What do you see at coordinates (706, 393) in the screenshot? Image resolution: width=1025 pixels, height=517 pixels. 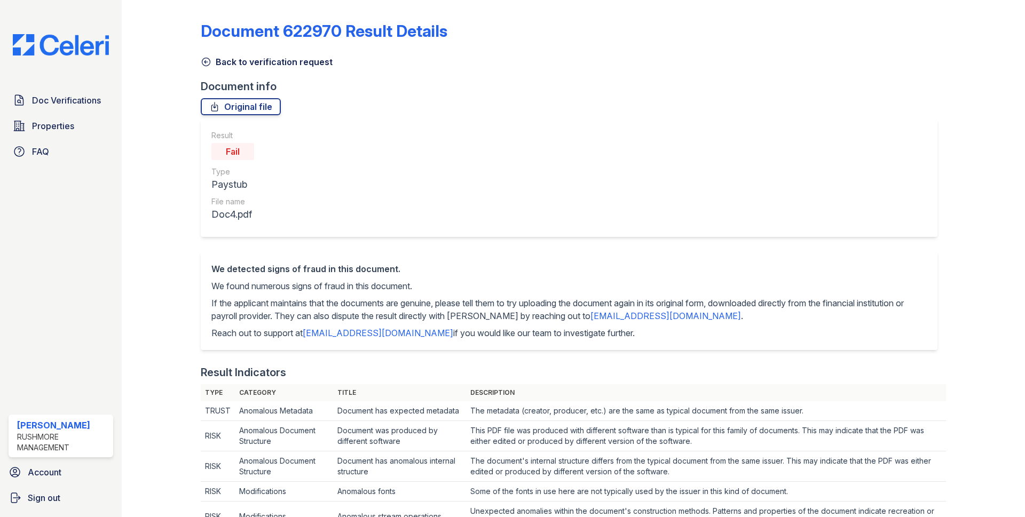 I see `th: Description` at bounding box center [706, 393].